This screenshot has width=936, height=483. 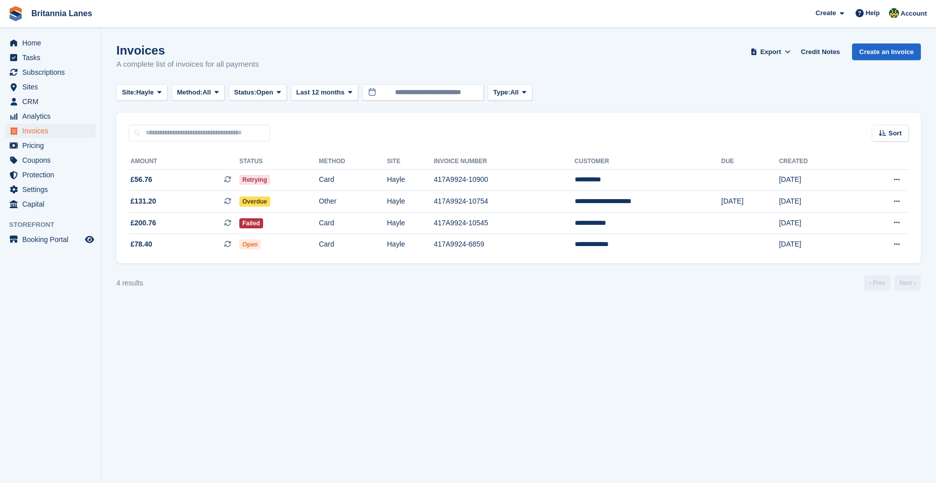 What do you see at coordinates (53, 116) in the screenshot?
I see `span: Analytics` at bounding box center [53, 116].